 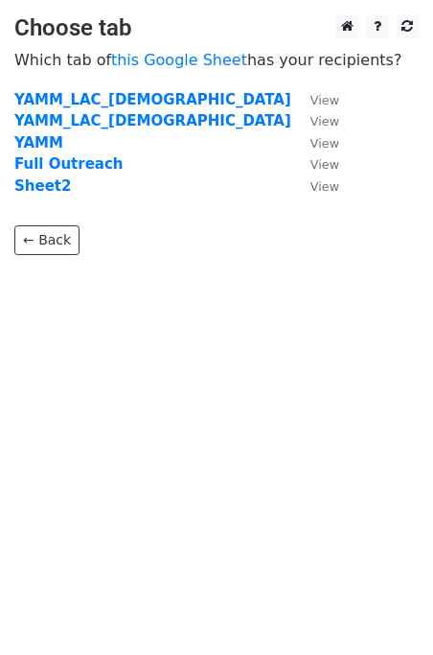 What do you see at coordinates (179, 59) in the screenshot?
I see `a: this Google Sheet` at bounding box center [179, 59].